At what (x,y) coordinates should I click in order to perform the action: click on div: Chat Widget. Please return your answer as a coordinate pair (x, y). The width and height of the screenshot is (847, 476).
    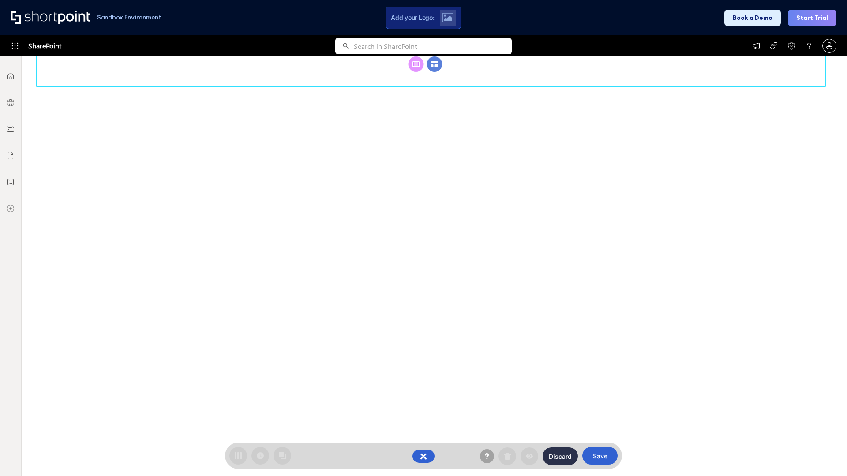
    Looking at the image, I should click on (825, 455).